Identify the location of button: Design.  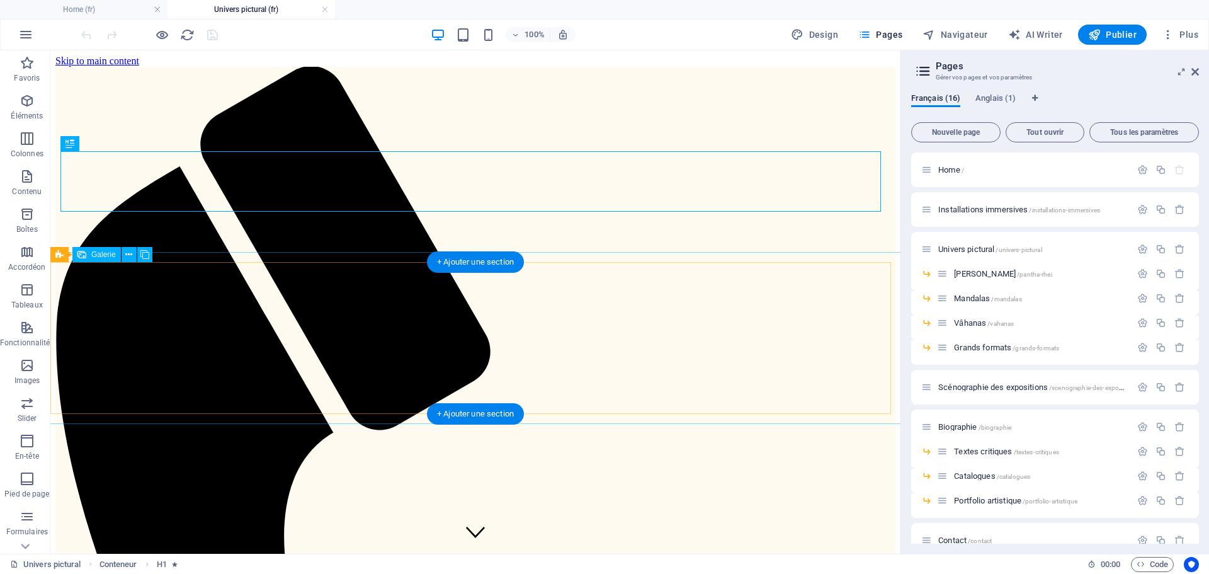
(814, 35).